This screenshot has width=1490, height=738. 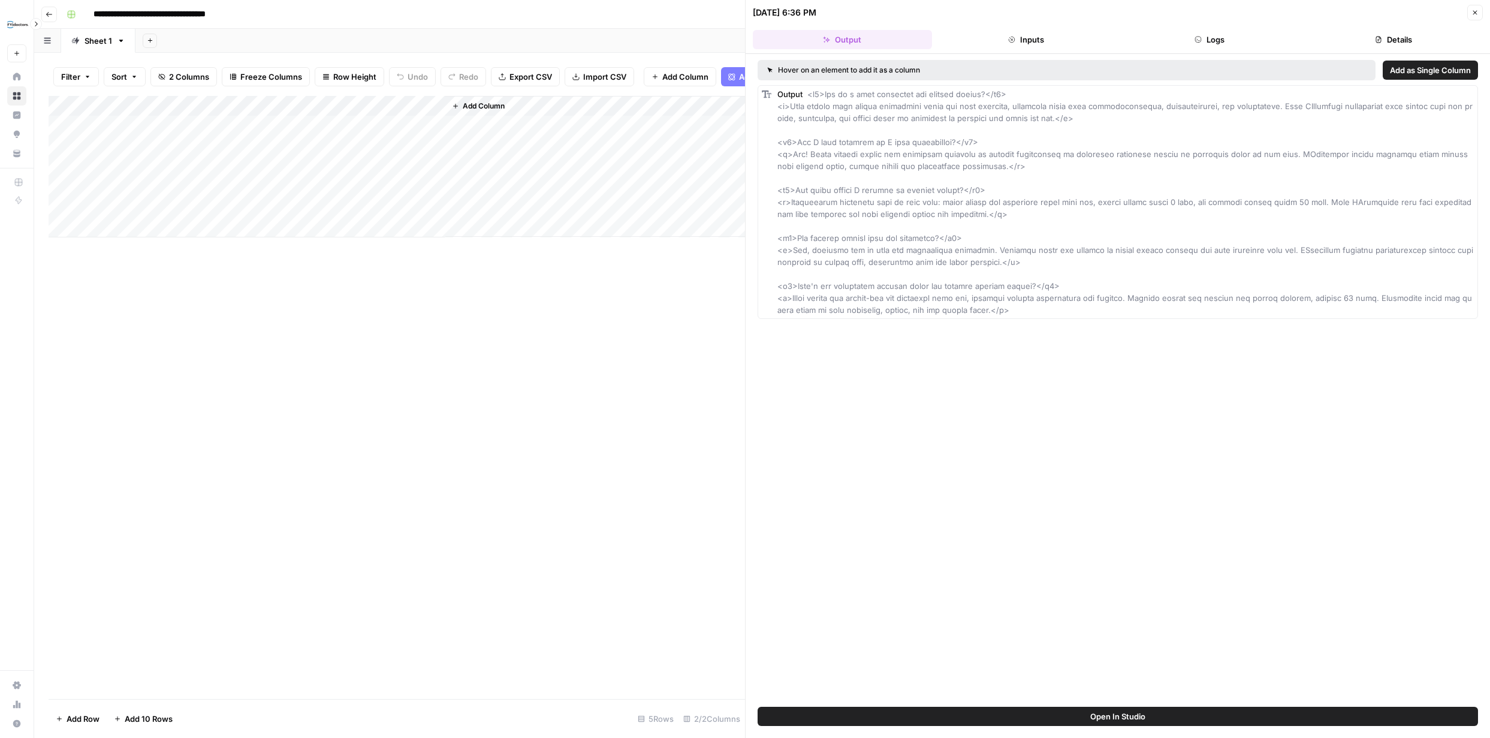 I want to click on button: Output, so click(x=842, y=40).